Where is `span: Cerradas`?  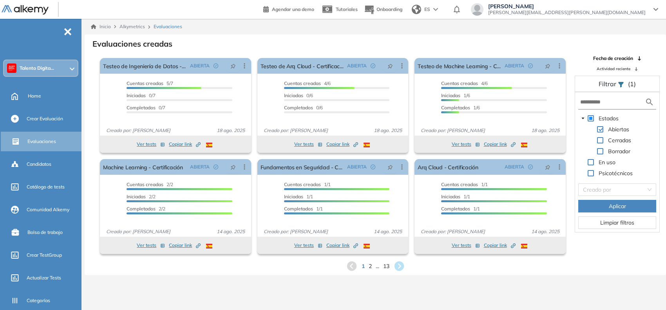
span: Cerradas is located at coordinates (619, 140).